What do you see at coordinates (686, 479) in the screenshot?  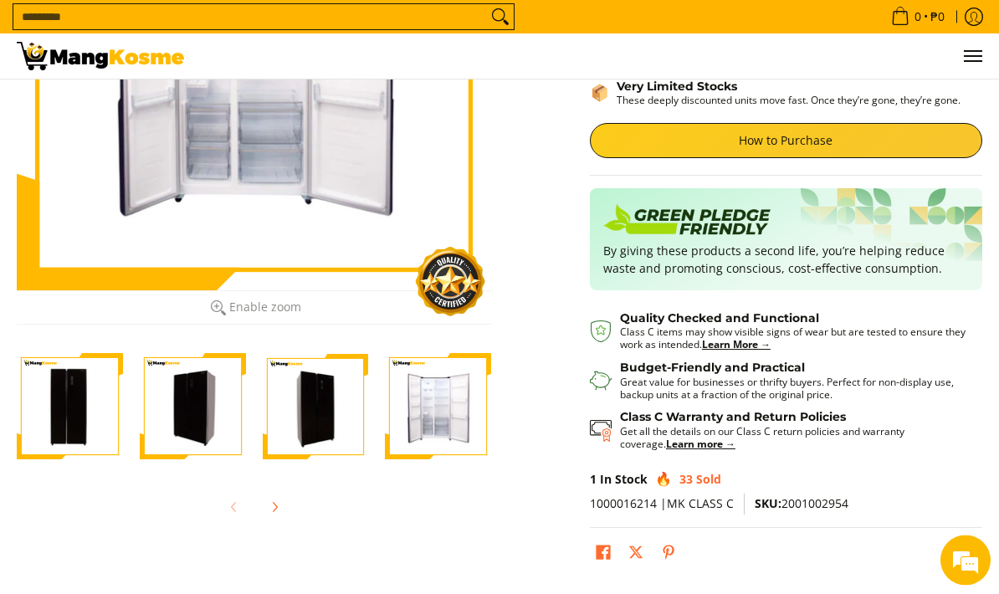 I see `span: 33` at bounding box center [686, 479].